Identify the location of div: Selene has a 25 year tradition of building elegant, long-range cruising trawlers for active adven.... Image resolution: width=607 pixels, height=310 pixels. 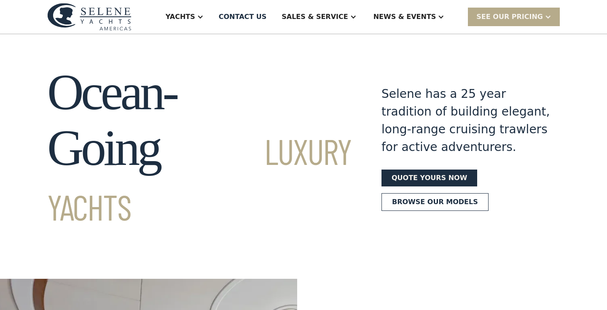
(470, 121).